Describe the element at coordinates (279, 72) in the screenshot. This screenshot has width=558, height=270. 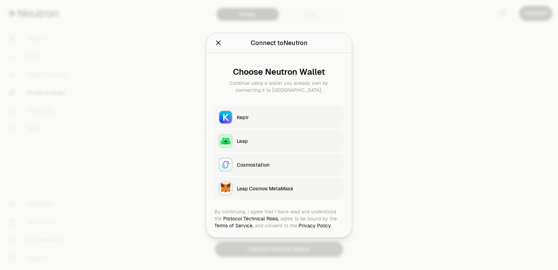
I see `div: Choose Neutron Wallet` at that location.